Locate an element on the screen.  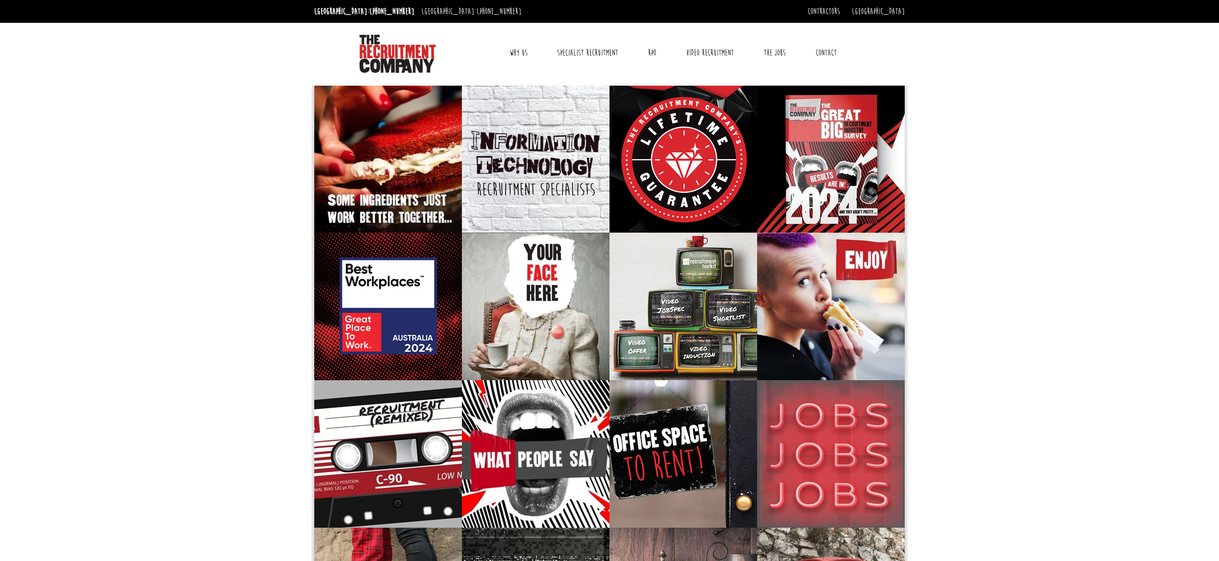
a: Specialist Recruitment is located at coordinates (588, 53).